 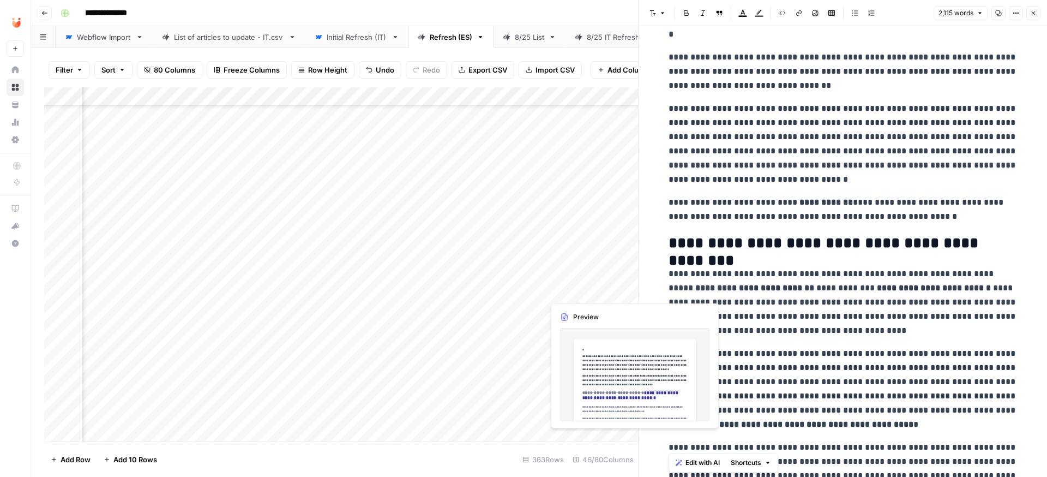 I want to click on div: List of articles to update - IT.csv, so click(x=229, y=37).